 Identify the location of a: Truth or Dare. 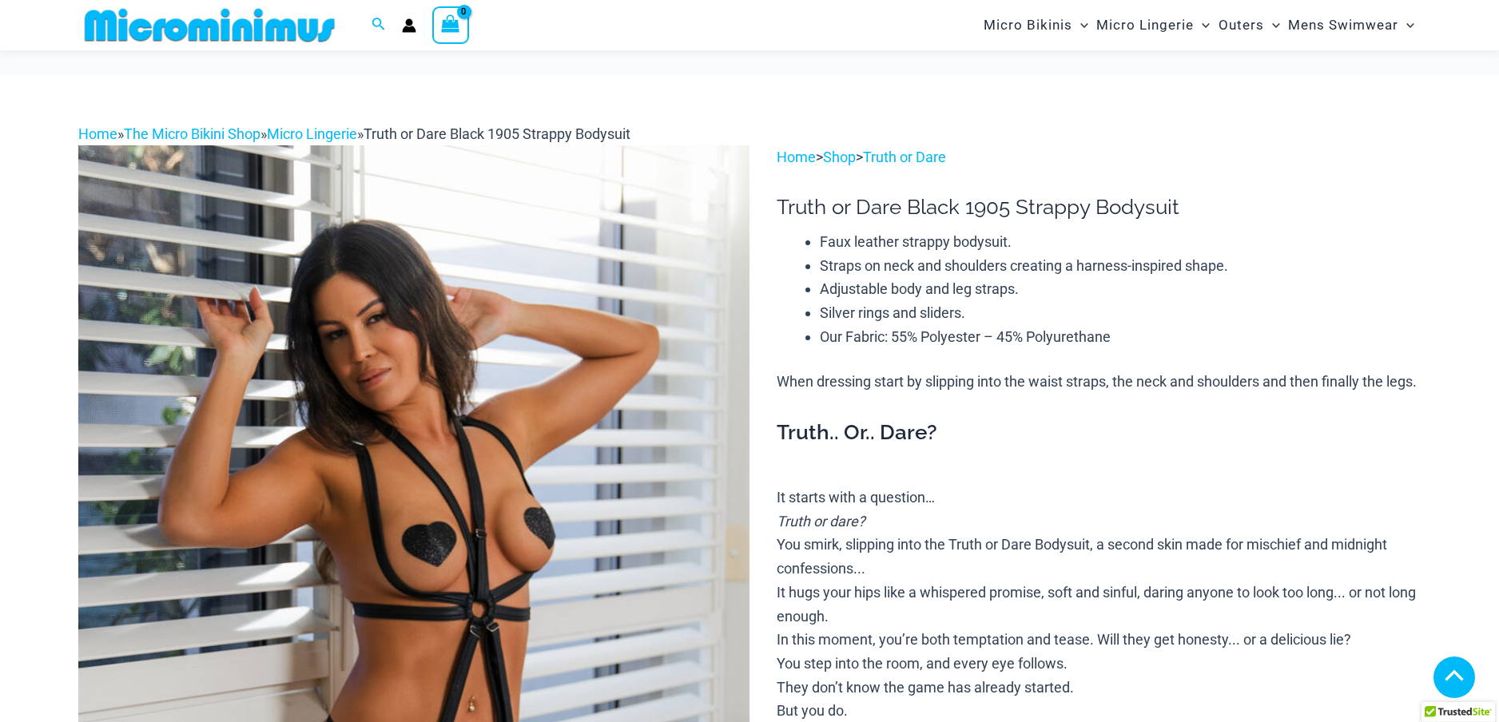
(904, 157).